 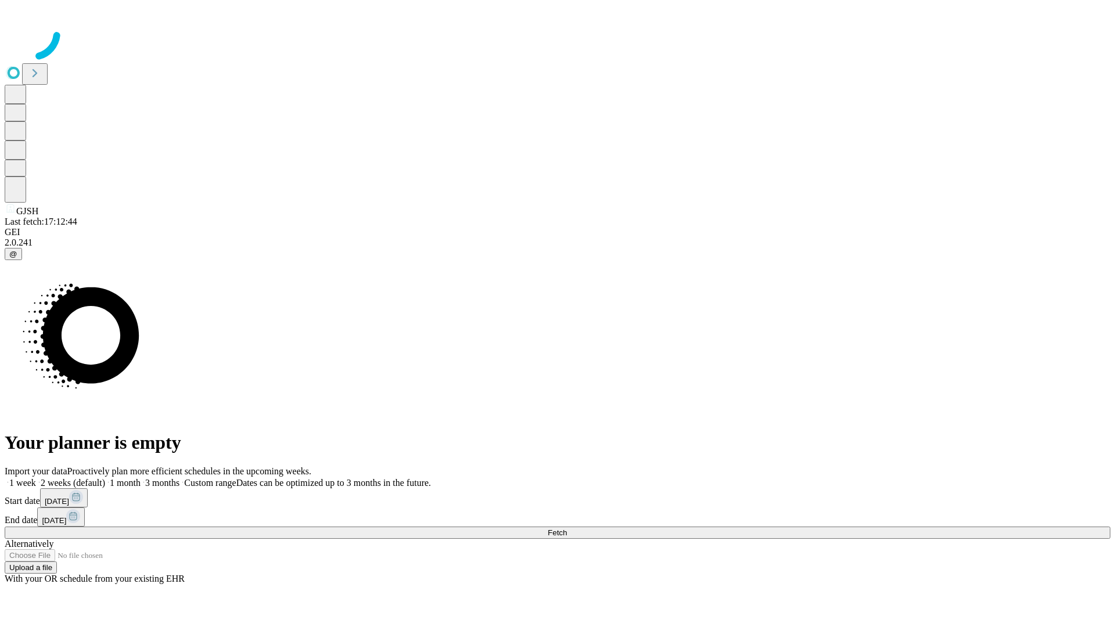 What do you see at coordinates (557, 232) in the screenshot?
I see `div: GEI` at bounding box center [557, 232].